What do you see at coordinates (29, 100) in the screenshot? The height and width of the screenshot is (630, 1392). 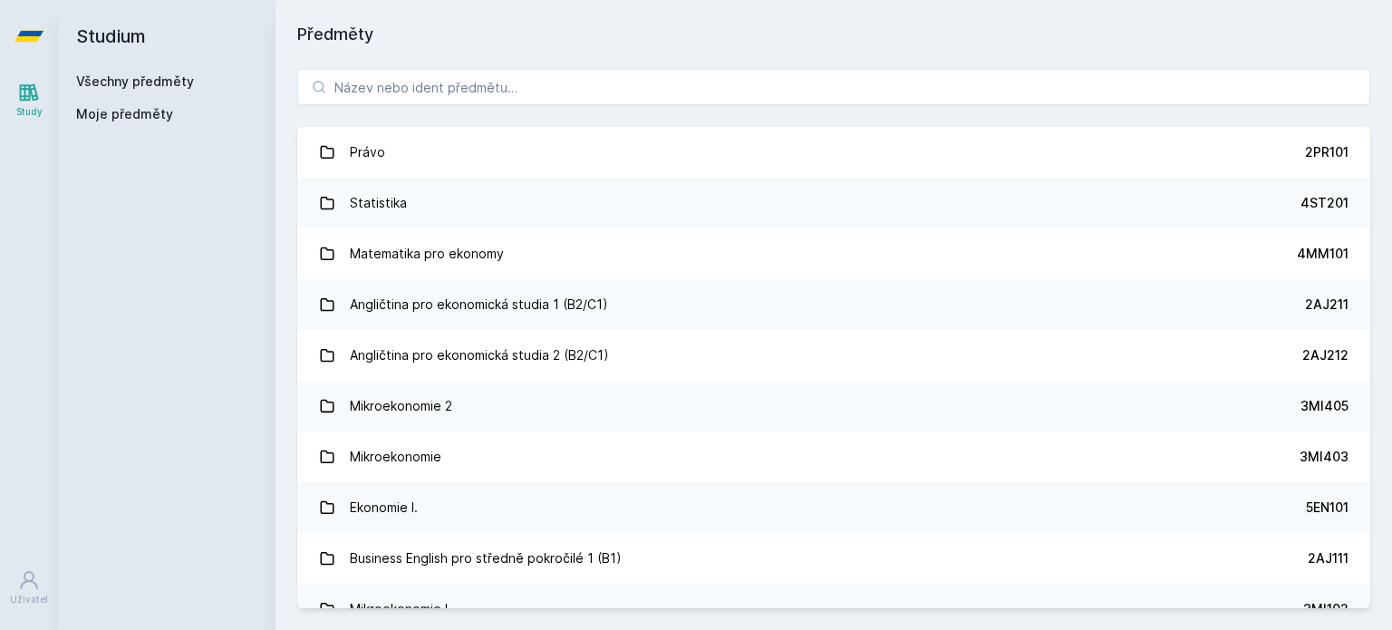 I see `a: Study` at bounding box center [29, 100].